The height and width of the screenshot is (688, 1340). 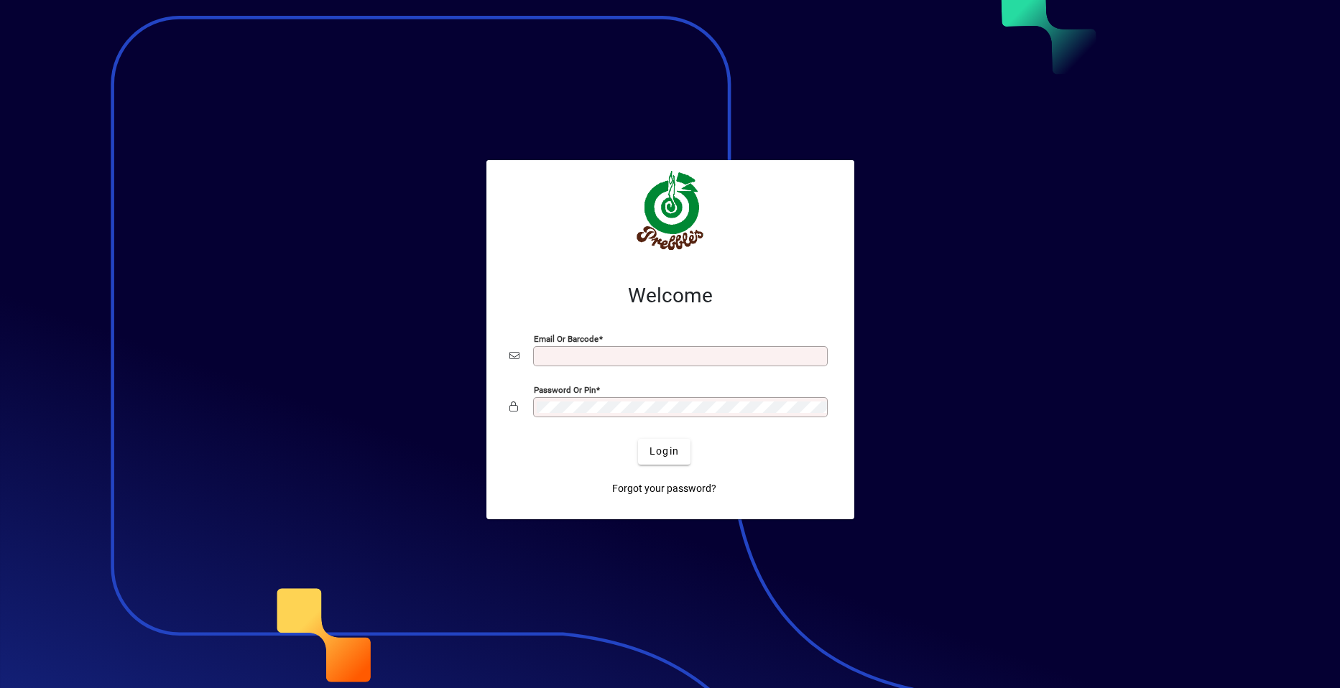 I want to click on a: Forgot your password?, so click(x=664, y=489).